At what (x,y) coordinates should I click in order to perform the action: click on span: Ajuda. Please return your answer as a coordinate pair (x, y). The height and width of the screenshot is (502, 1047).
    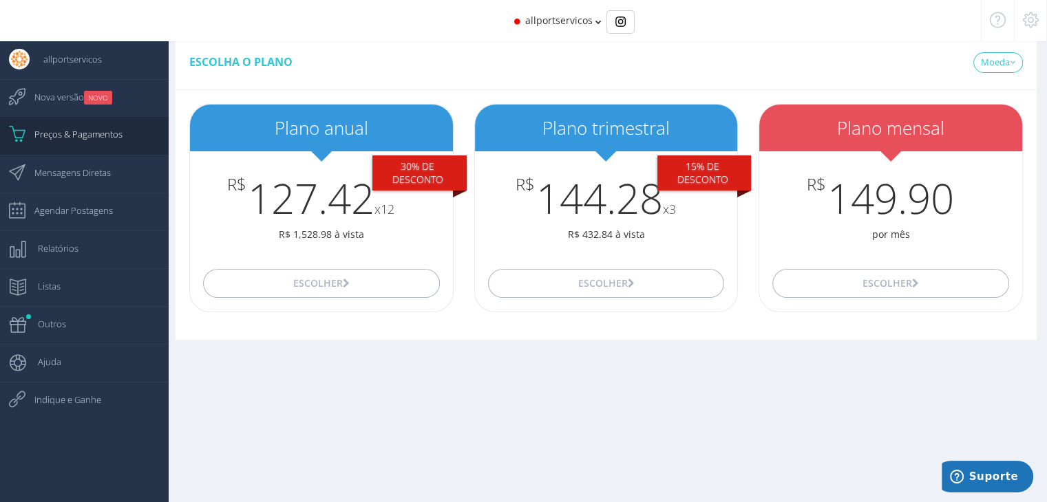
    Looking at the image, I should click on (43, 362).